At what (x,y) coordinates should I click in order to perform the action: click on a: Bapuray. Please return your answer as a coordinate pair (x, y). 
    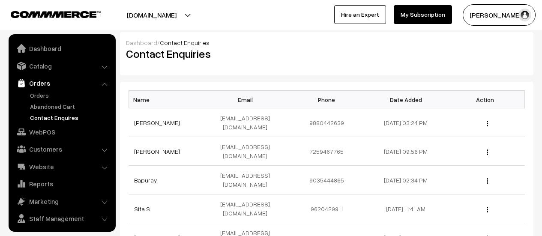
    Looking at the image, I should click on (146, 180).